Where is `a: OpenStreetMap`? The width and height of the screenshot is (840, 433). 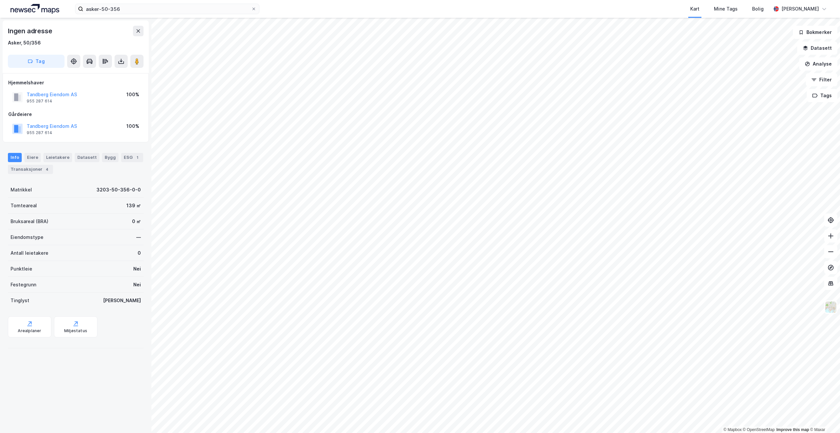 a: OpenStreetMap is located at coordinates (759, 429).